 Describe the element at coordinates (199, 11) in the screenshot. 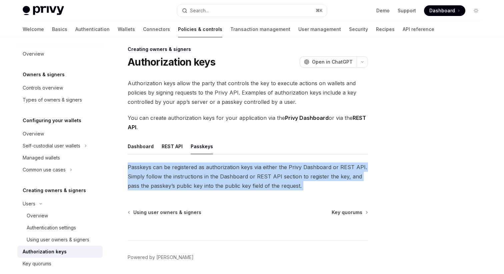

I see `div: Search...` at that location.